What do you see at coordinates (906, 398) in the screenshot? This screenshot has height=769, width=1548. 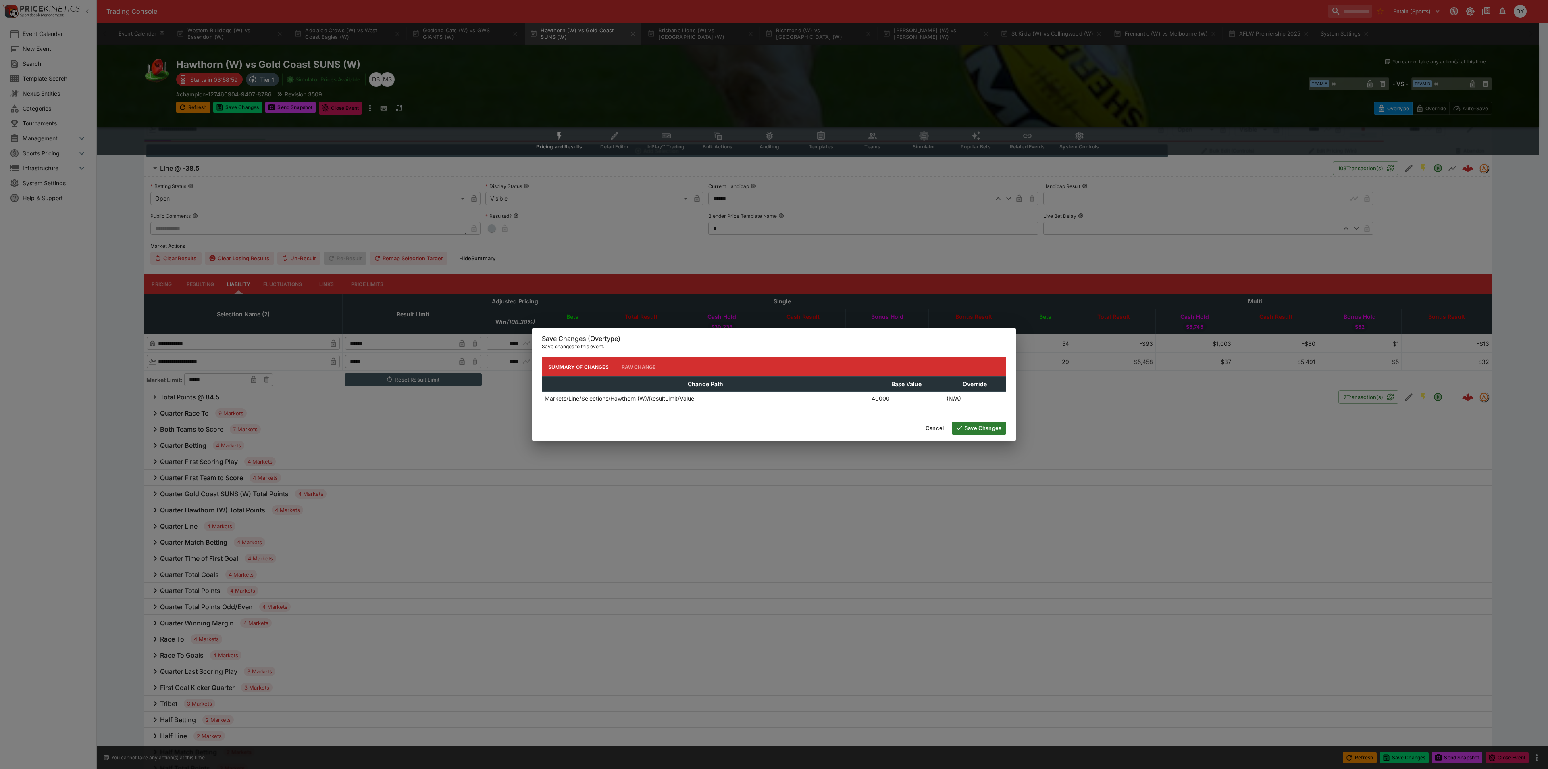 I see `td: 40000` at bounding box center [906, 398].